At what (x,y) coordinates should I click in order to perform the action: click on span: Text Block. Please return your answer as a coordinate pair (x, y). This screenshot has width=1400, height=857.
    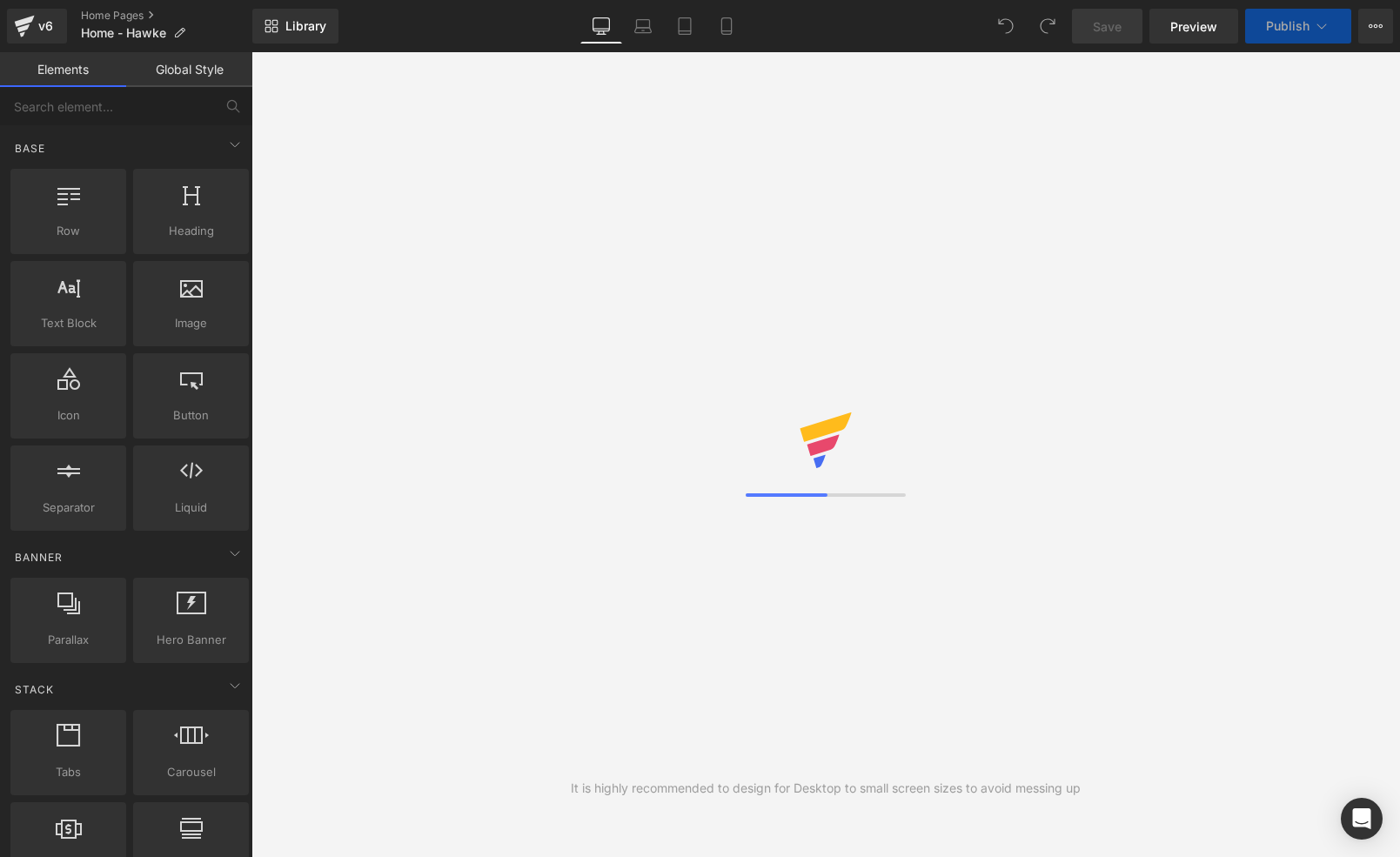
    Looking at the image, I should click on (68, 323).